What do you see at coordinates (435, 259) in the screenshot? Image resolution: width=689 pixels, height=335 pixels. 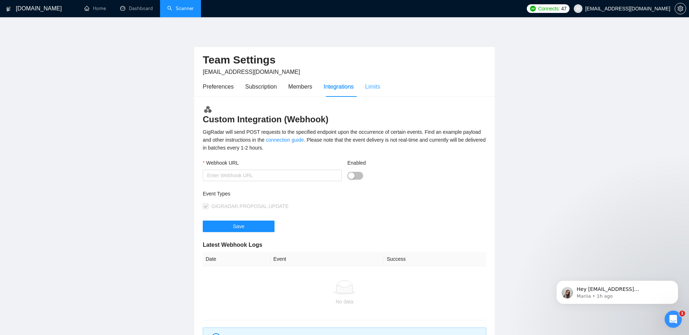 I see `th: Success` at bounding box center [435, 259].